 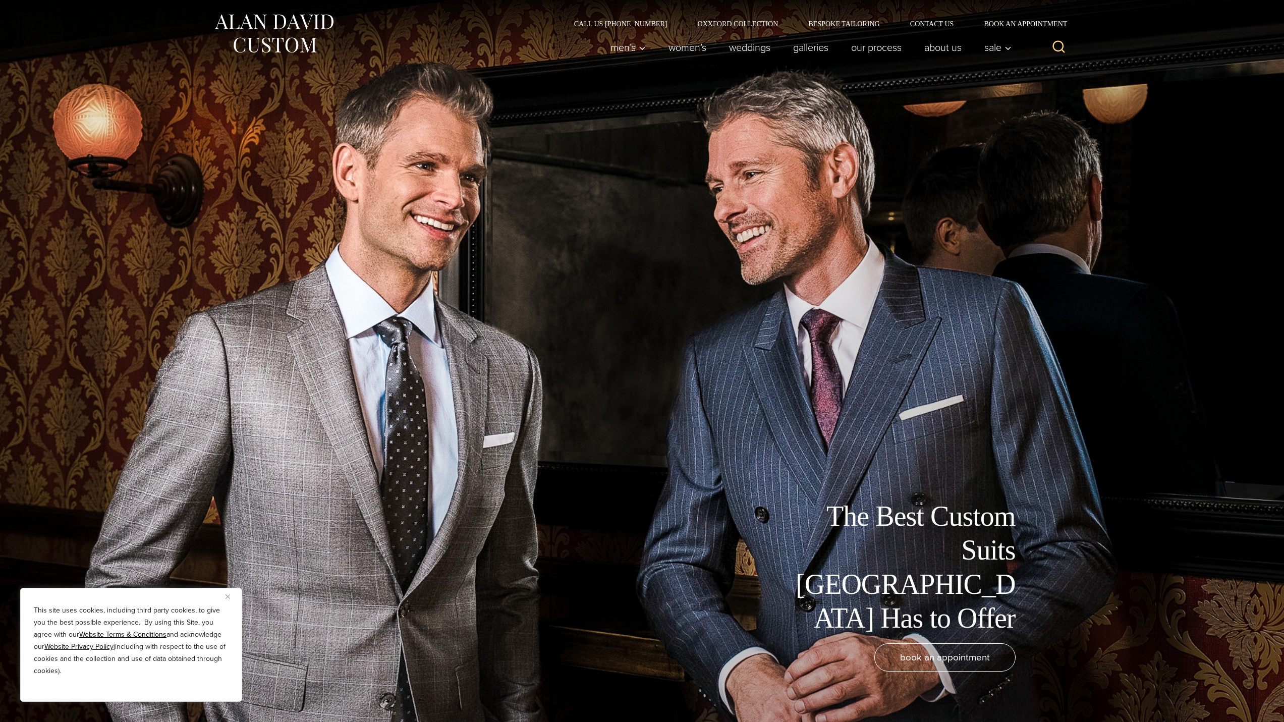 I want to click on span: Men’s, so click(x=628, y=47).